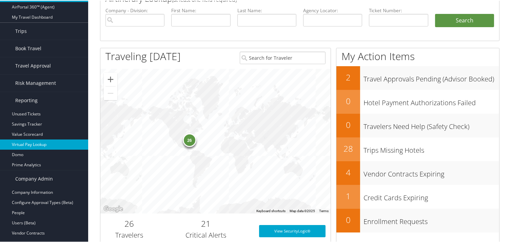  Describe the element at coordinates (21, 31) in the screenshot. I see `span: Trips` at that location.